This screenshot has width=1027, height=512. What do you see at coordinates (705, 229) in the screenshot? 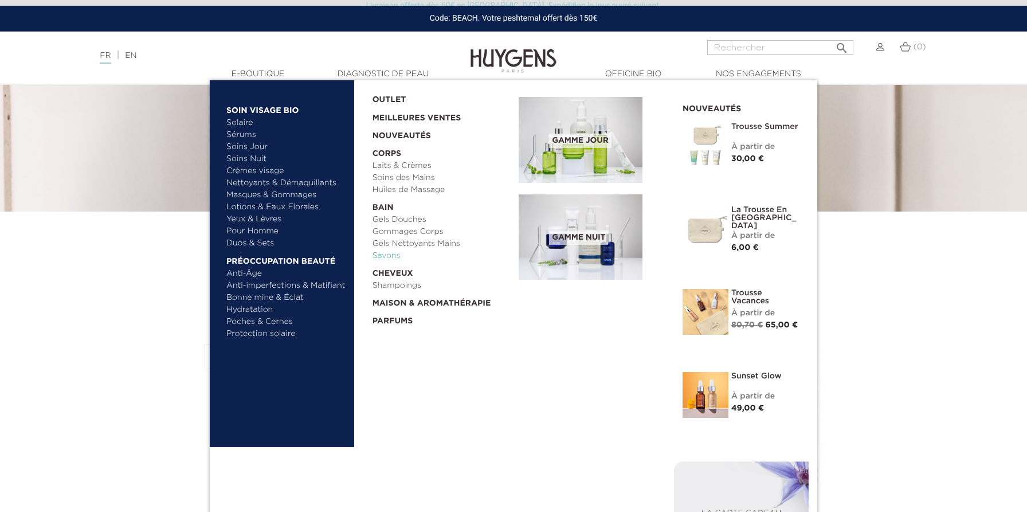
I see `img: La Trousse en Coton` at bounding box center [705, 229].